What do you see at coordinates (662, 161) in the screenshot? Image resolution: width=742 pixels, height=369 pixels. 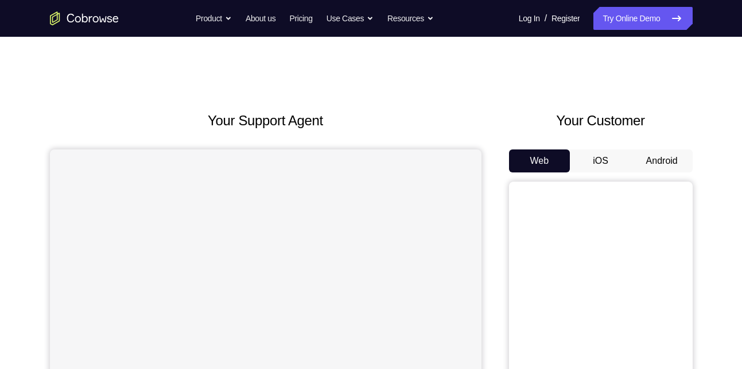 I see `button: Android` at bounding box center [662, 161].